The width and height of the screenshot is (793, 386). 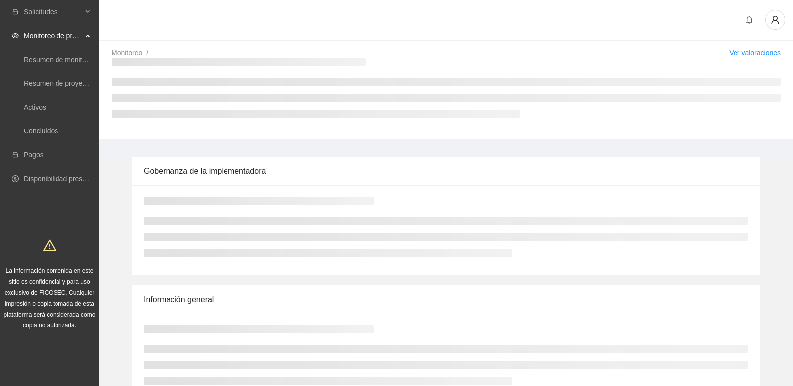 I want to click on span: eye, so click(x=15, y=36).